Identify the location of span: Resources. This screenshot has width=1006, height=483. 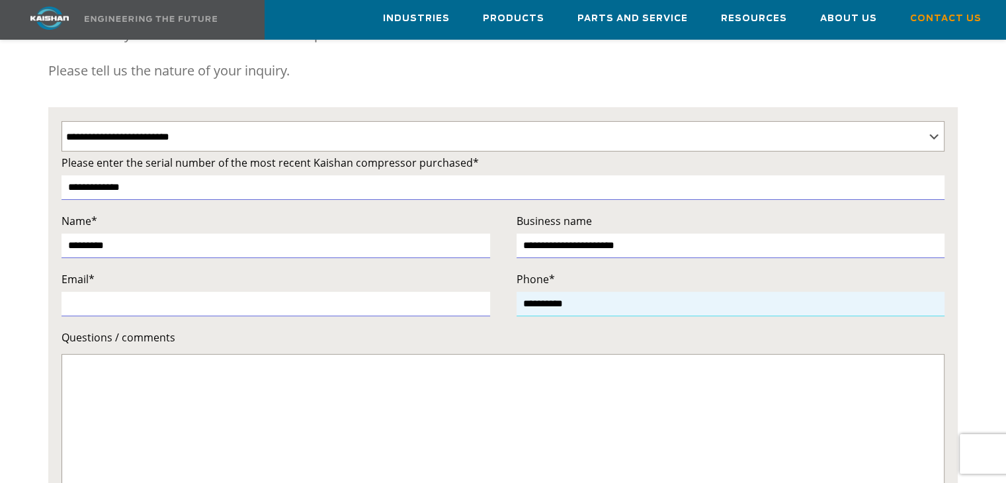
(754, 19).